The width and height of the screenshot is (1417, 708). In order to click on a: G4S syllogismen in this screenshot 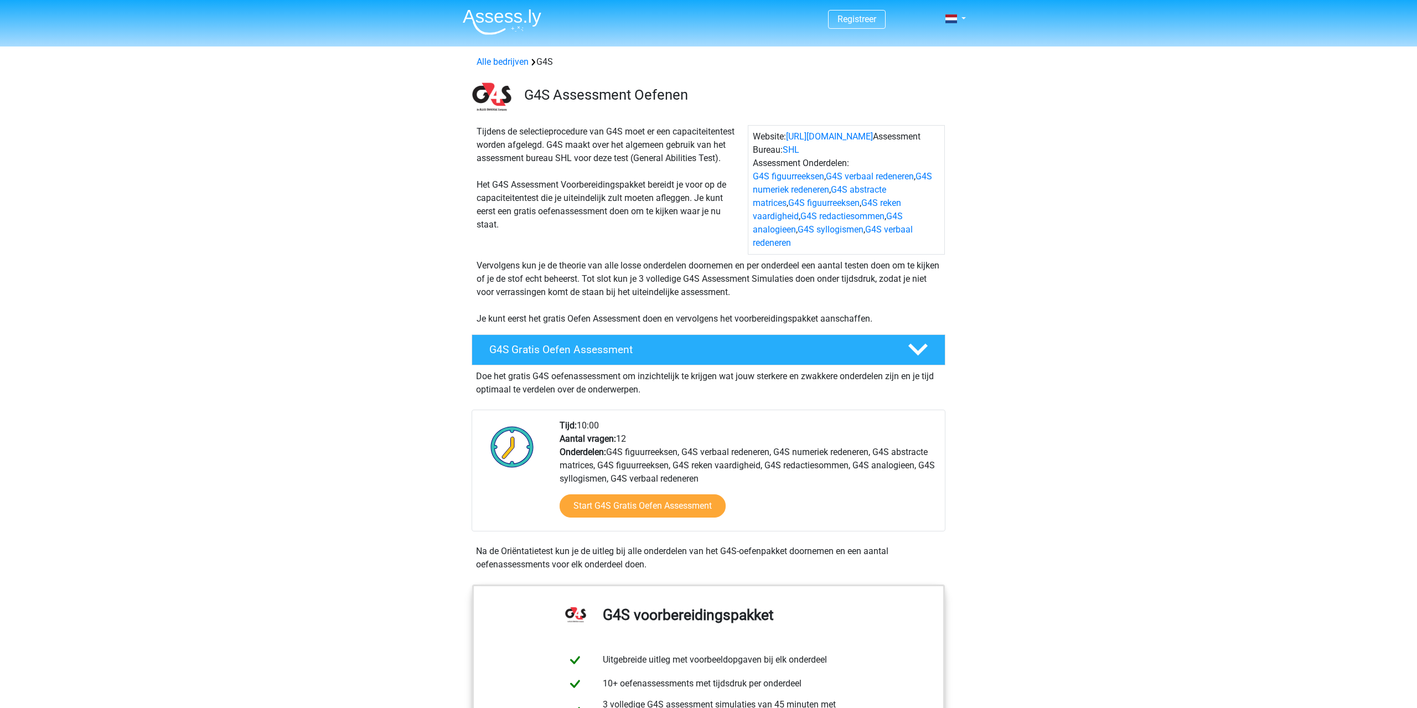, I will do `click(830, 229)`.